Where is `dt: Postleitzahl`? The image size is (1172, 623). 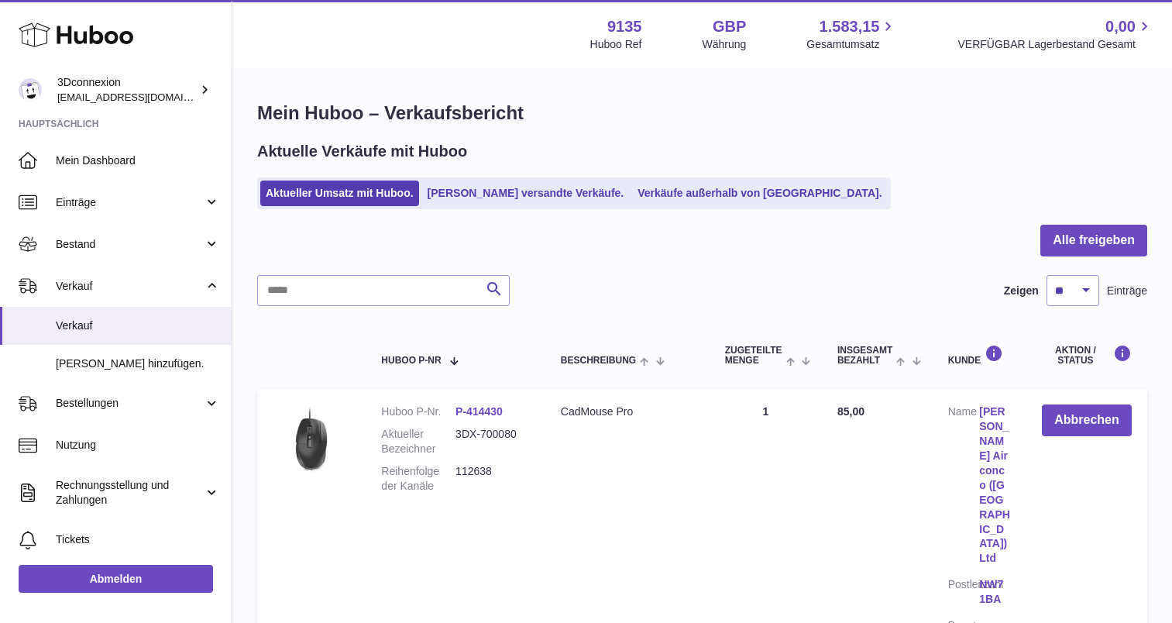 dt: Postleitzahl is located at coordinates (964, 593).